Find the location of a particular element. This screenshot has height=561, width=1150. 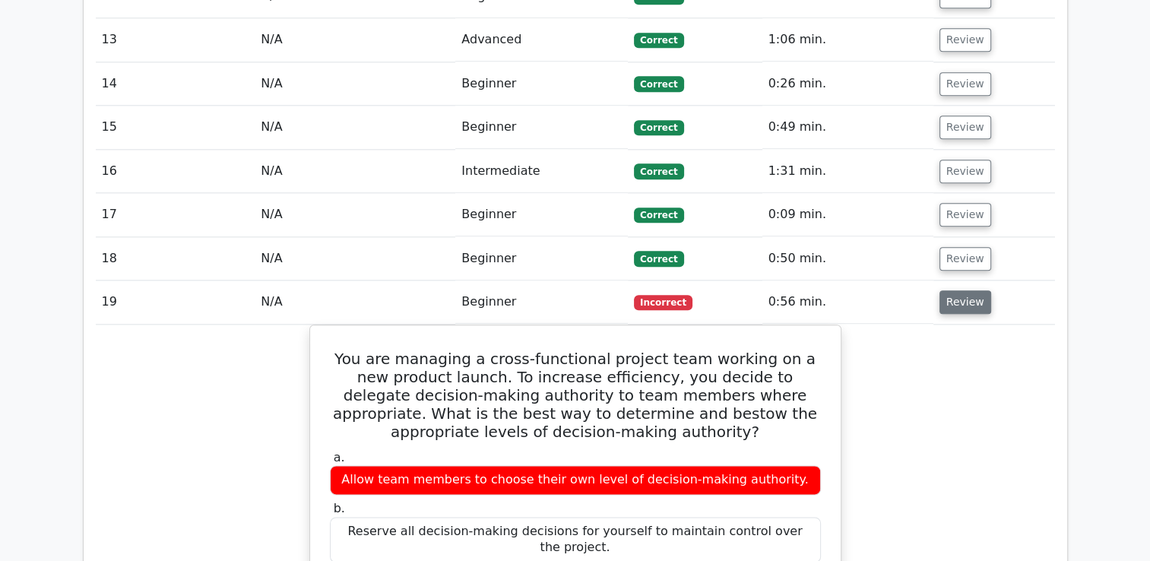

td: 16 is located at coordinates (176, 171).